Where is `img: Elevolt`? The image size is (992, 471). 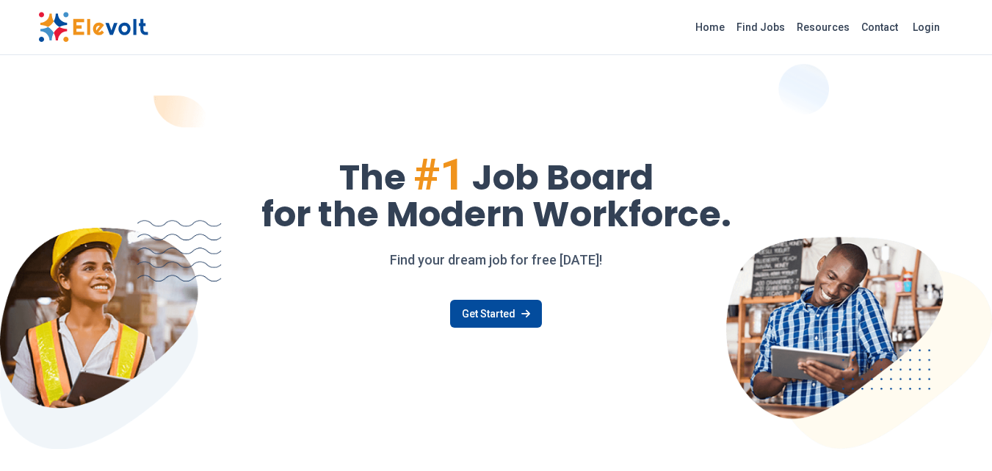 img: Elevolt is located at coordinates (93, 27).